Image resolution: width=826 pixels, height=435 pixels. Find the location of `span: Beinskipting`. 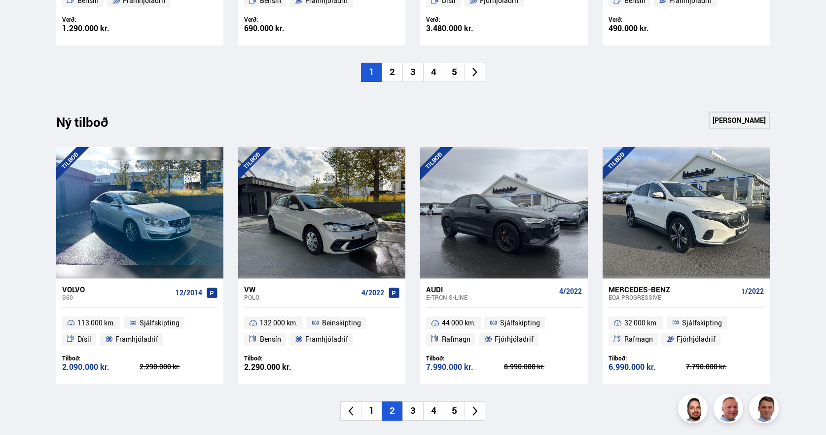

span: Beinskipting is located at coordinates (341, 323).